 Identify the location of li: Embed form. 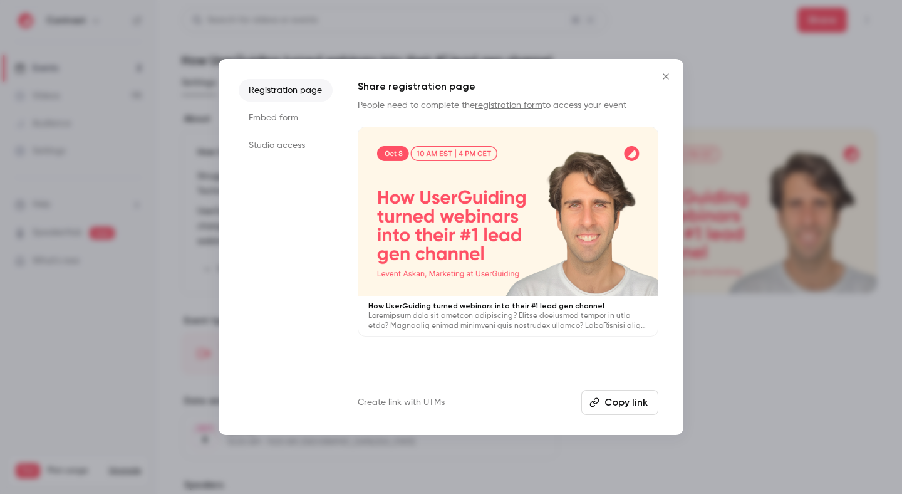
(286, 118).